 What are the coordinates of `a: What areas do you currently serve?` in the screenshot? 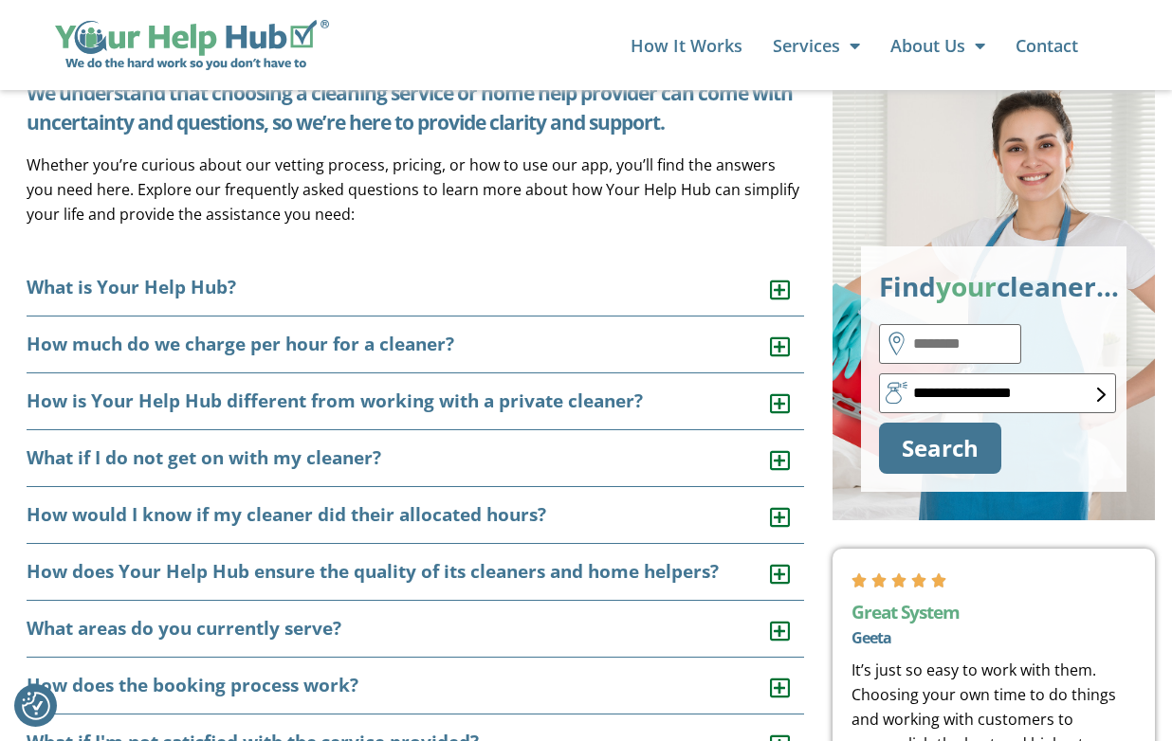 It's located at (184, 628).